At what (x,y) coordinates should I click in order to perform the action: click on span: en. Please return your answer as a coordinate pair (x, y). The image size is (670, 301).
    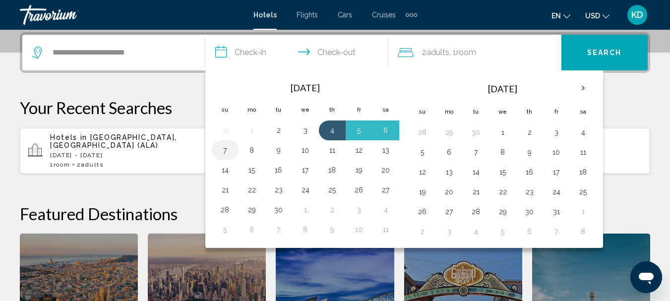
    Looking at the image, I should click on (556, 16).